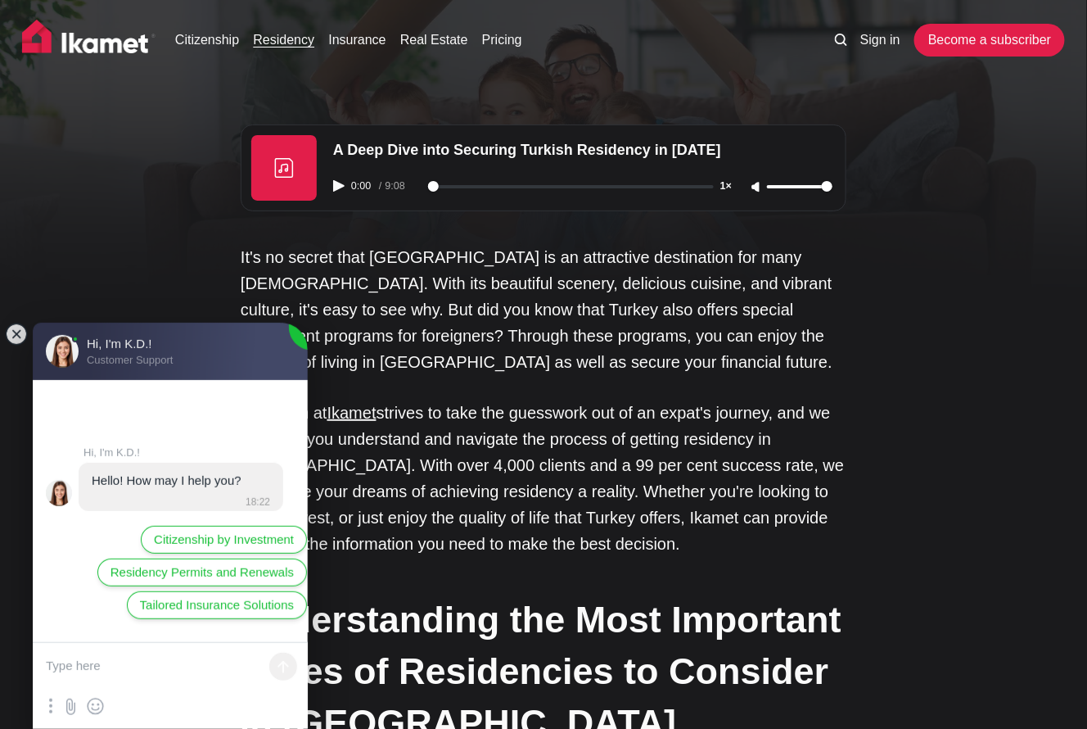 The width and height of the screenshot is (1087, 729). What do you see at coordinates (224, 540) in the screenshot?
I see `span: Citizenship by Investment` at bounding box center [224, 540].